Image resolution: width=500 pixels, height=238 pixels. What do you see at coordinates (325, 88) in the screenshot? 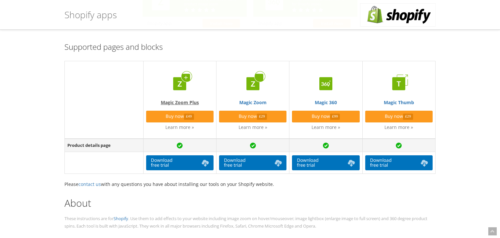
I see `a: Magic 360` at bounding box center [325, 88].